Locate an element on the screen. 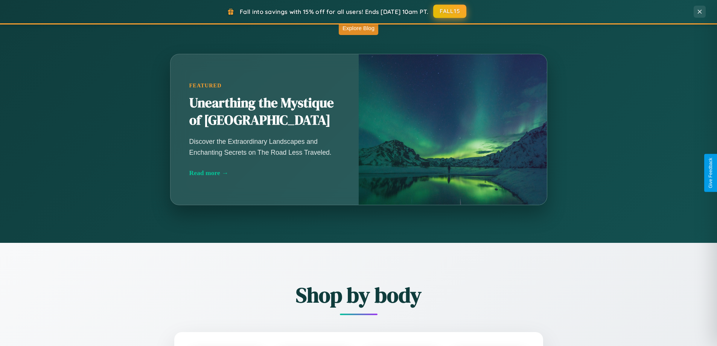  button: FALL15 is located at coordinates (450, 11).